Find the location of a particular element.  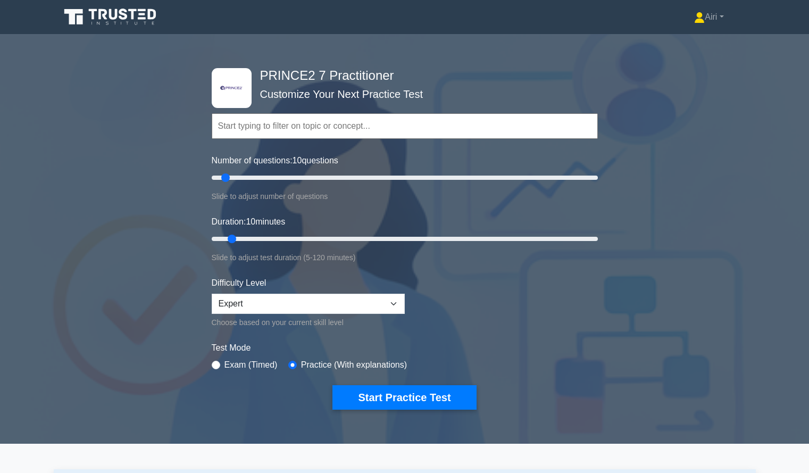

label: Practice (With explanations) is located at coordinates (354, 365).